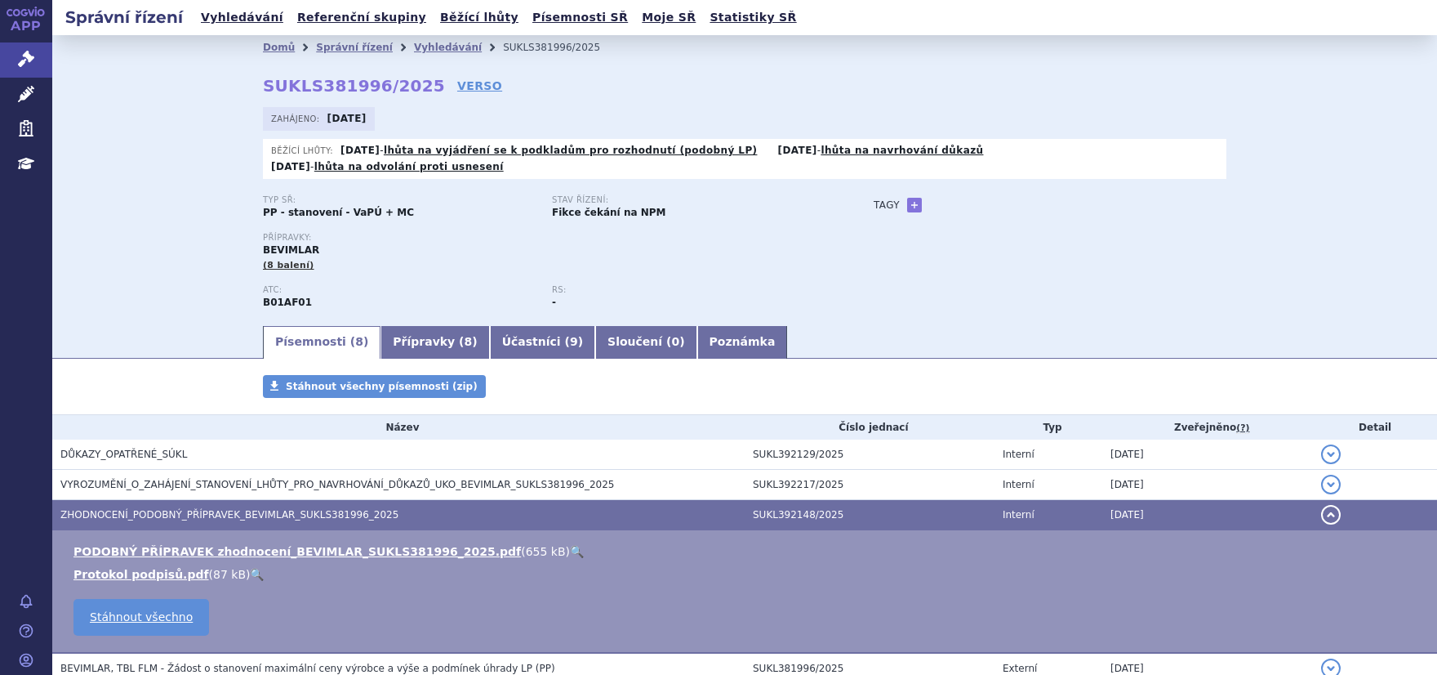 The width and height of the screenshot is (1437, 675). Describe the element at coordinates (124, 17) in the screenshot. I see `h2: Správní řízení` at that location.